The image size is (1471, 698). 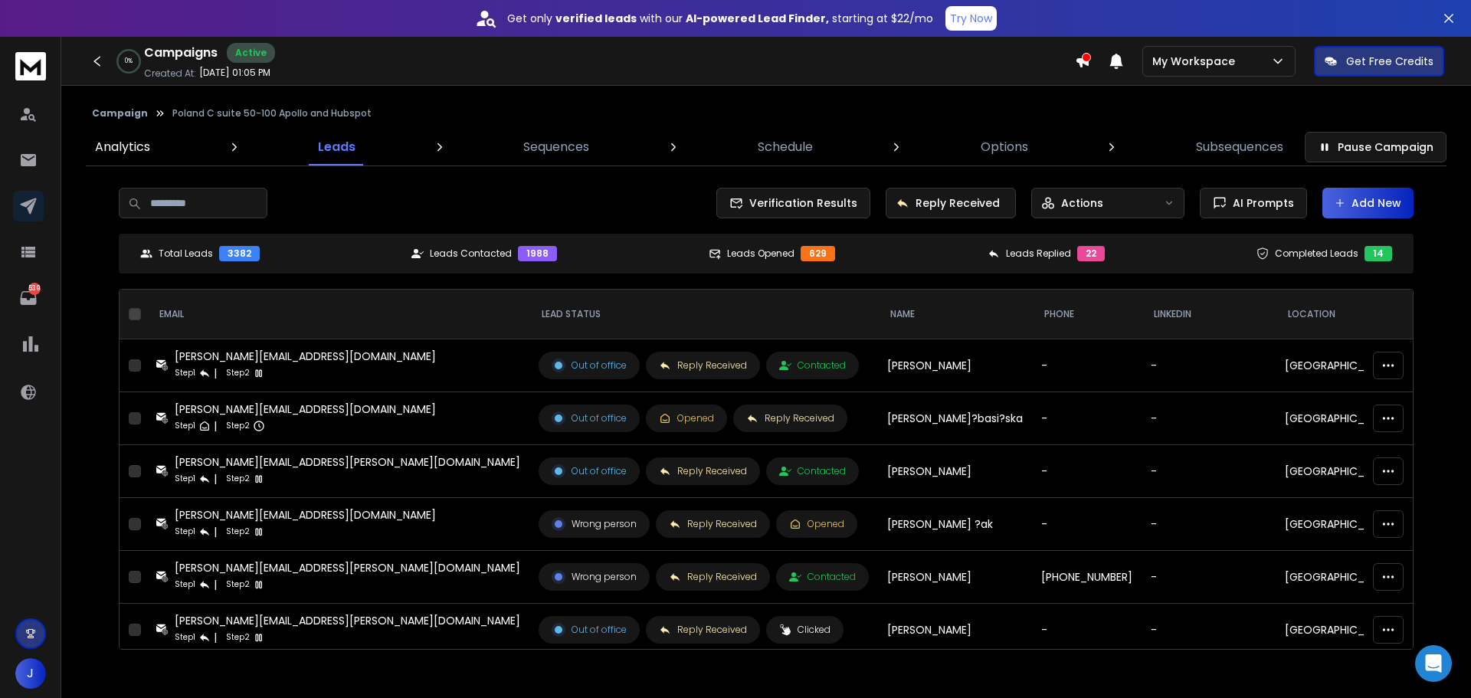 I want to click on p: My Workspace, so click(x=1197, y=61).